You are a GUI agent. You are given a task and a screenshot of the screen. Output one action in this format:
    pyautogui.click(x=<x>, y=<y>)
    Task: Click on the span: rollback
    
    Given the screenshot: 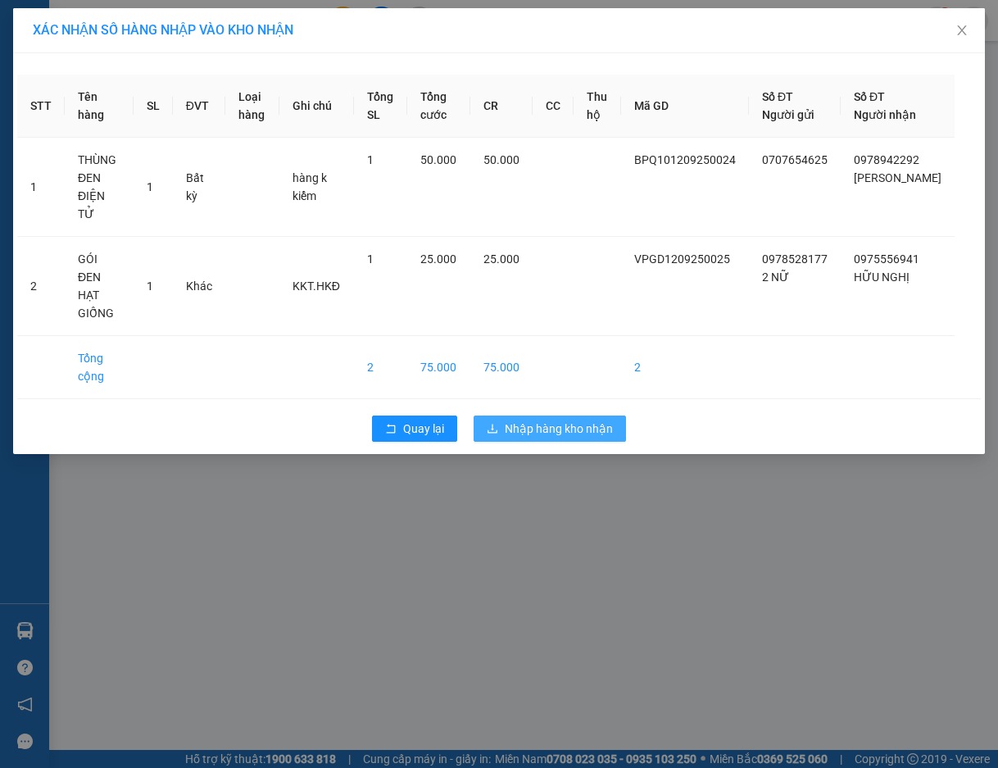 What is the action you would take?
    pyautogui.click(x=391, y=430)
    